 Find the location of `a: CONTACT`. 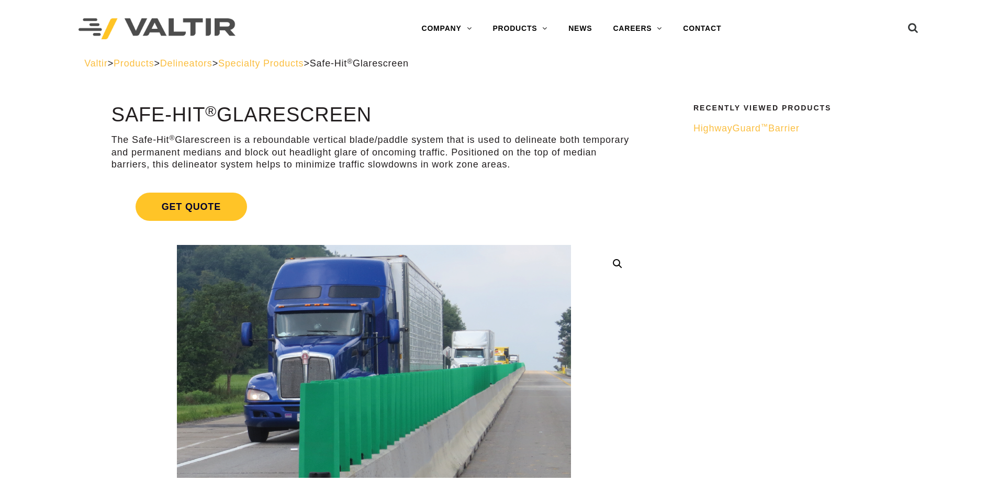

a: CONTACT is located at coordinates (702, 29).